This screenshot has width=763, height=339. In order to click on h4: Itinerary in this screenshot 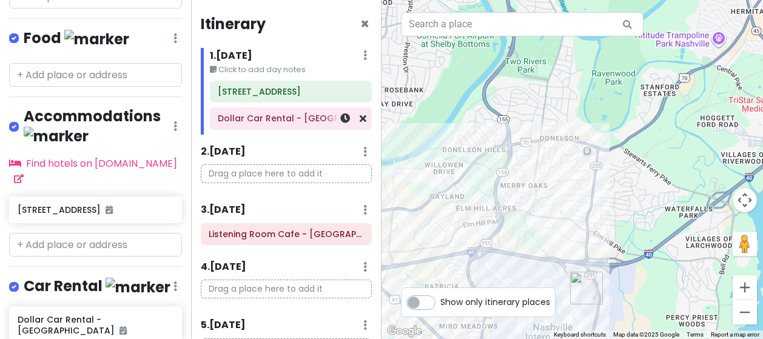, I will do `click(233, 24)`.